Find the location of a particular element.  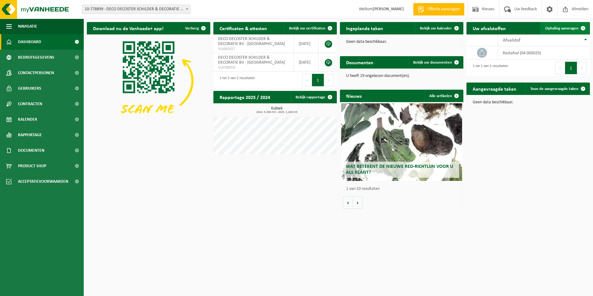

span: Wat betekent de nieuwe RED-richtlijn voor u als klant? is located at coordinates (400, 169).